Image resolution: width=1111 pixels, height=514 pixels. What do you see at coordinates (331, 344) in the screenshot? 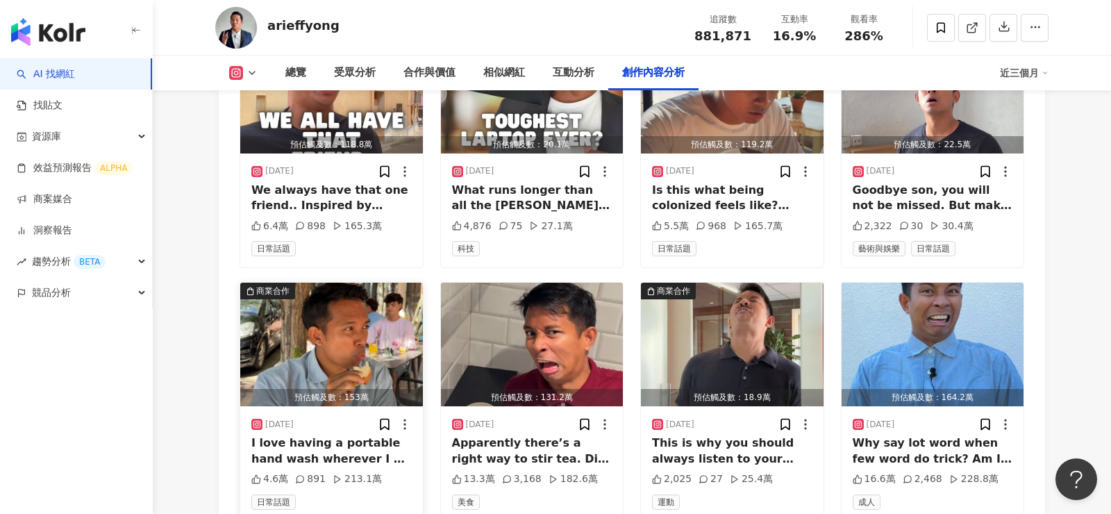
I see `button: 商業合作預估觸及數：153萬` at bounding box center [331, 344].